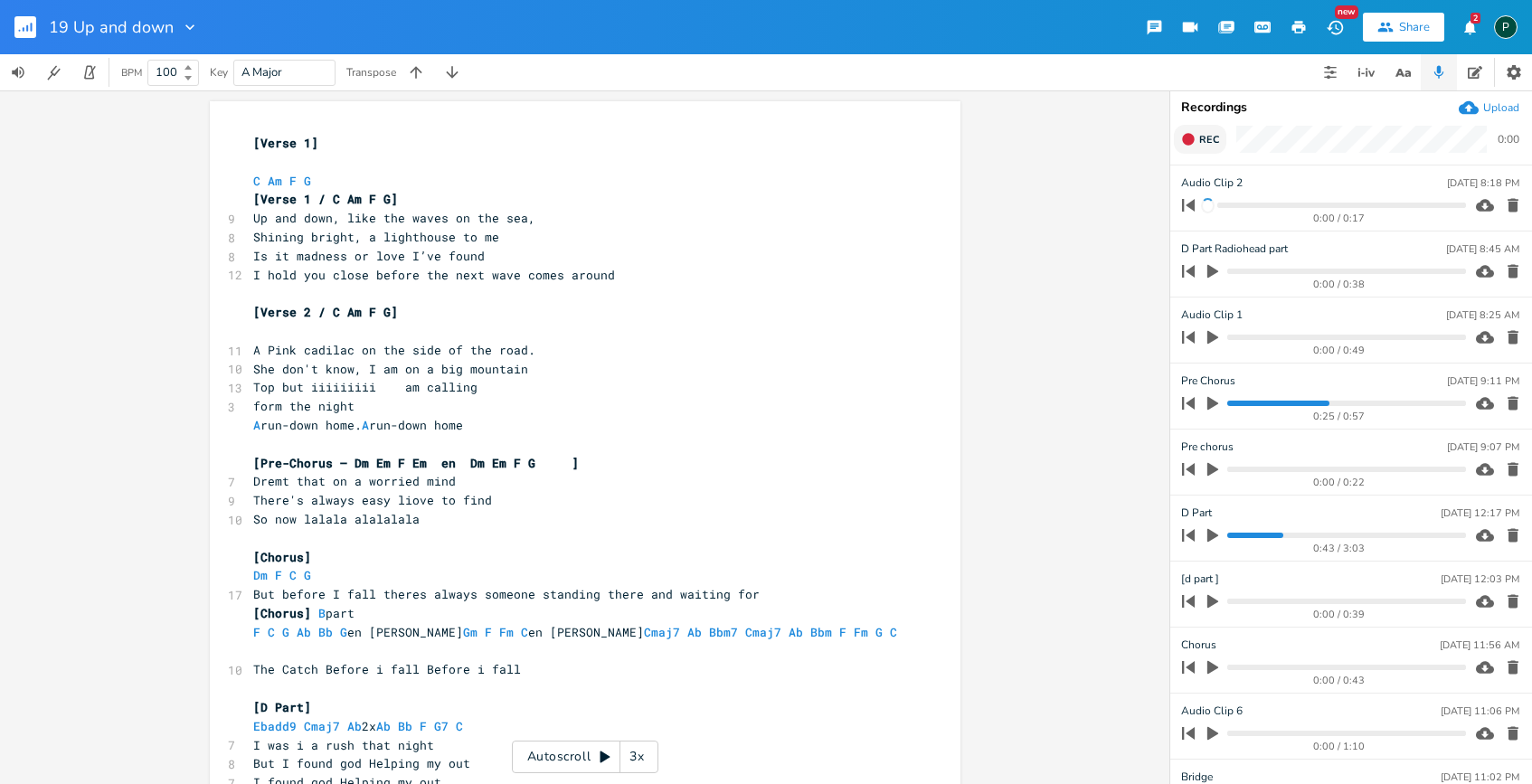 This screenshot has width=1532, height=784. Describe the element at coordinates (304, 406) in the screenshot. I see `span: form the night` at that location.